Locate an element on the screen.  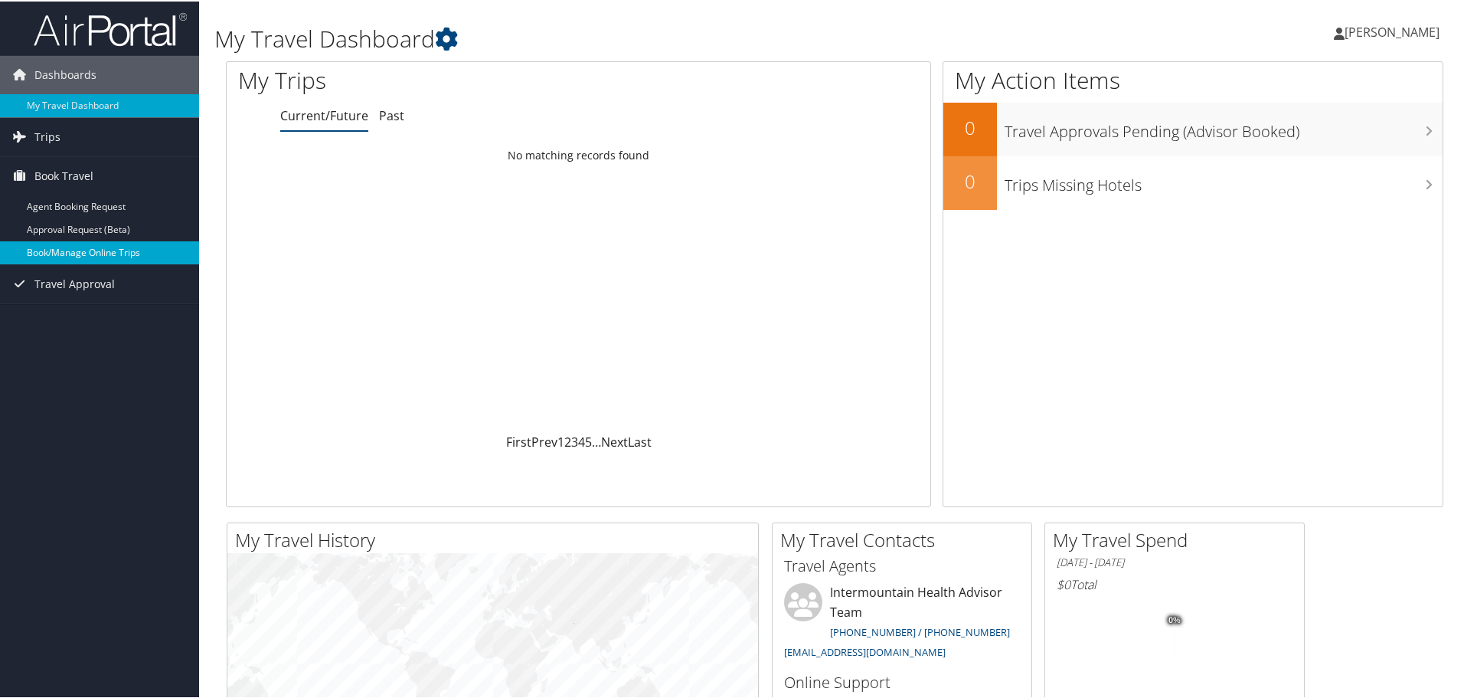
h3: Travel Approvals Pending (Advisor Booked) is located at coordinates (1224, 126).